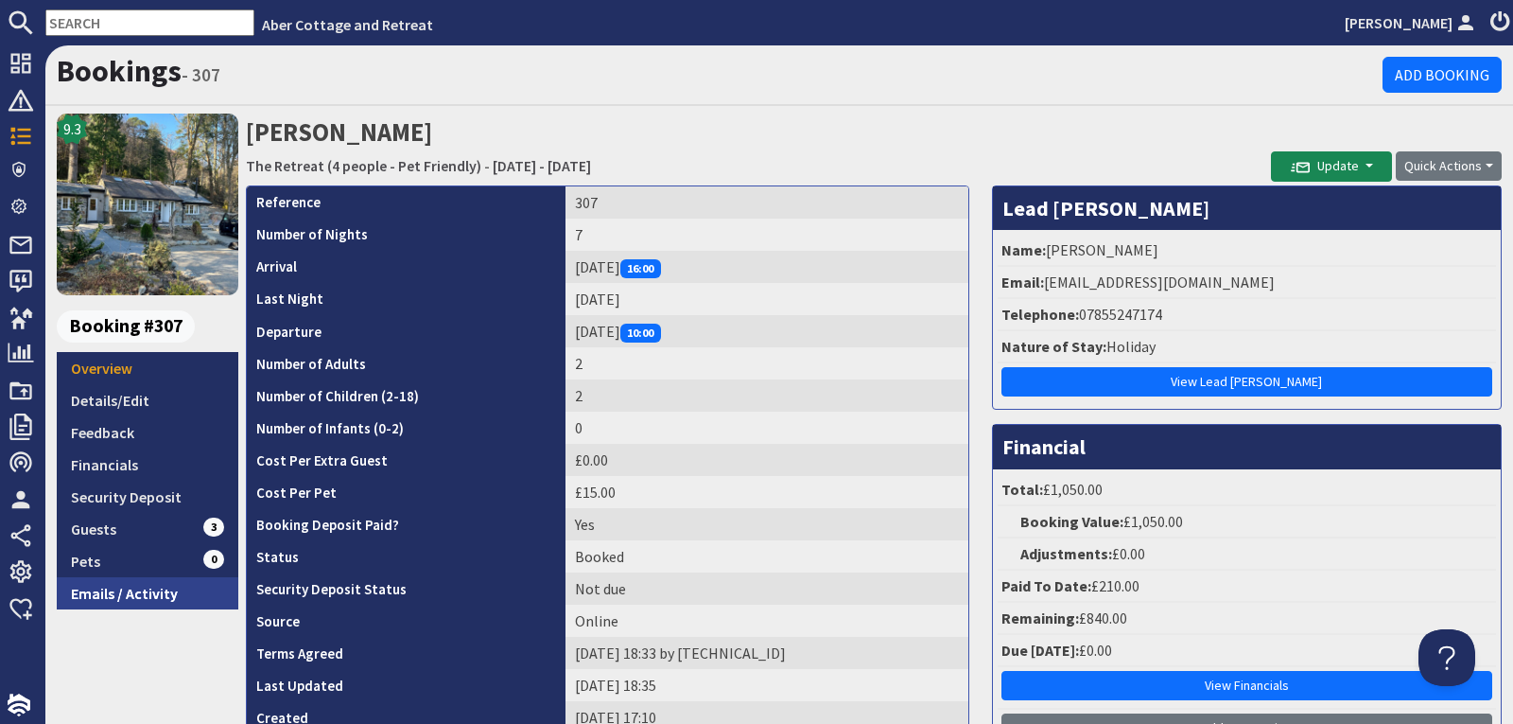 The image size is (1513, 724). I want to click on strong: Remaining:, so click(1040, 618).